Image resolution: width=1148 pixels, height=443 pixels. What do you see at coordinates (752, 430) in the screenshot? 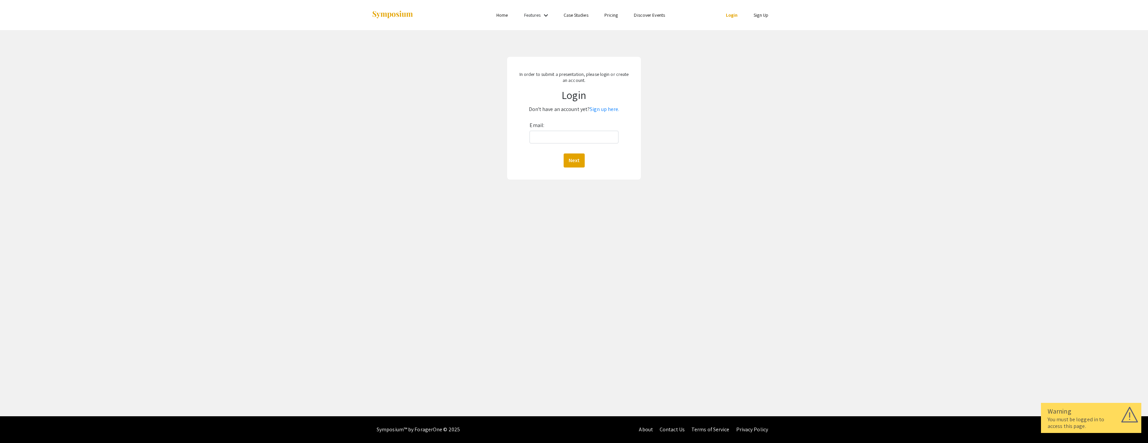
I see `a: Privacy Policy` at bounding box center [752, 430].